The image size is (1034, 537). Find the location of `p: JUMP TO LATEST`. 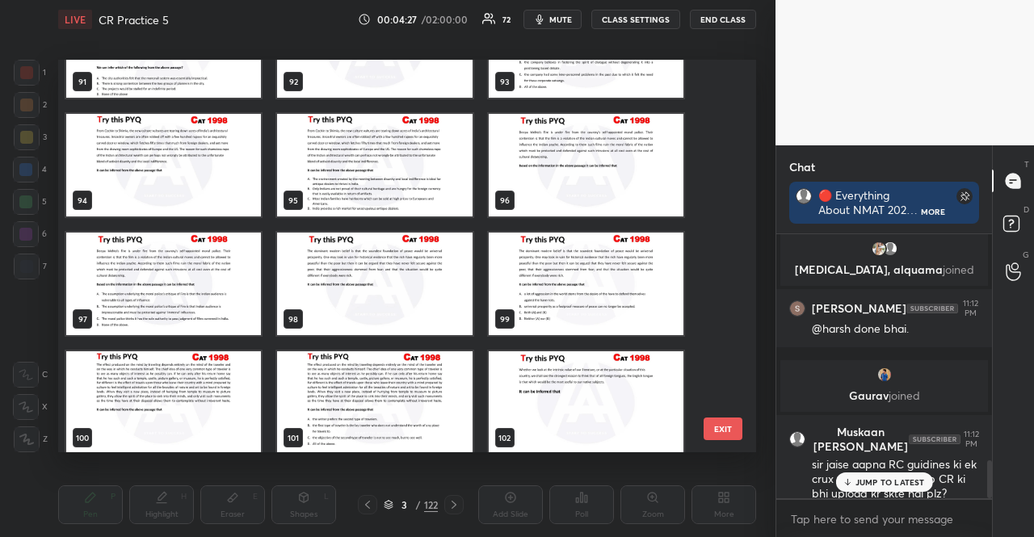

p: JUMP TO LATEST is located at coordinates (890, 482).